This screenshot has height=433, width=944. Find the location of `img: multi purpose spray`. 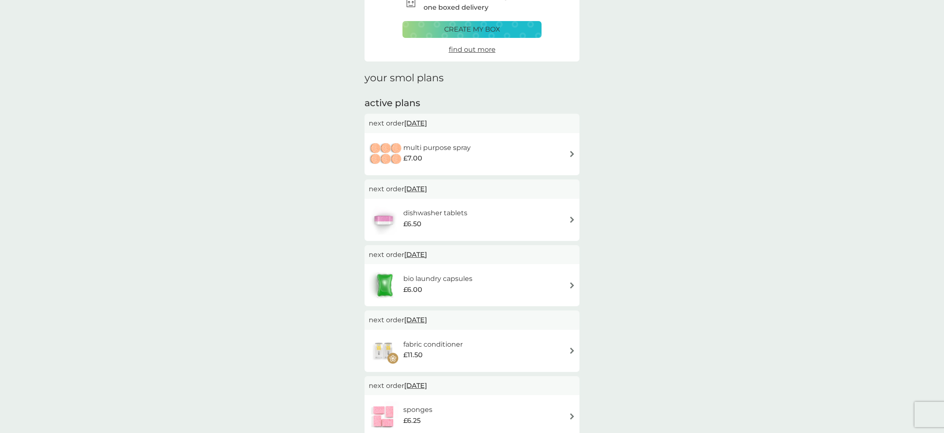

img: multi purpose spray is located at coordinates (386, 154).